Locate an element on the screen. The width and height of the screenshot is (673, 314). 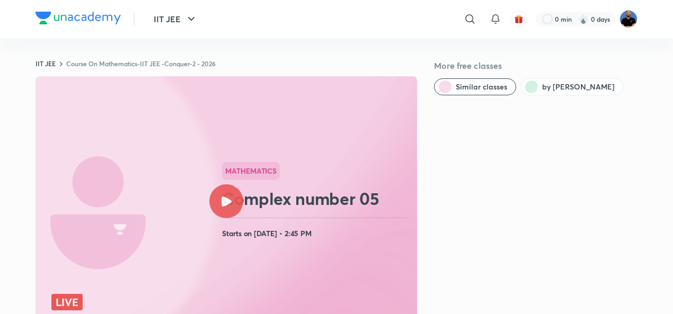
button: Similar classes is located at coordinates (475, 87).